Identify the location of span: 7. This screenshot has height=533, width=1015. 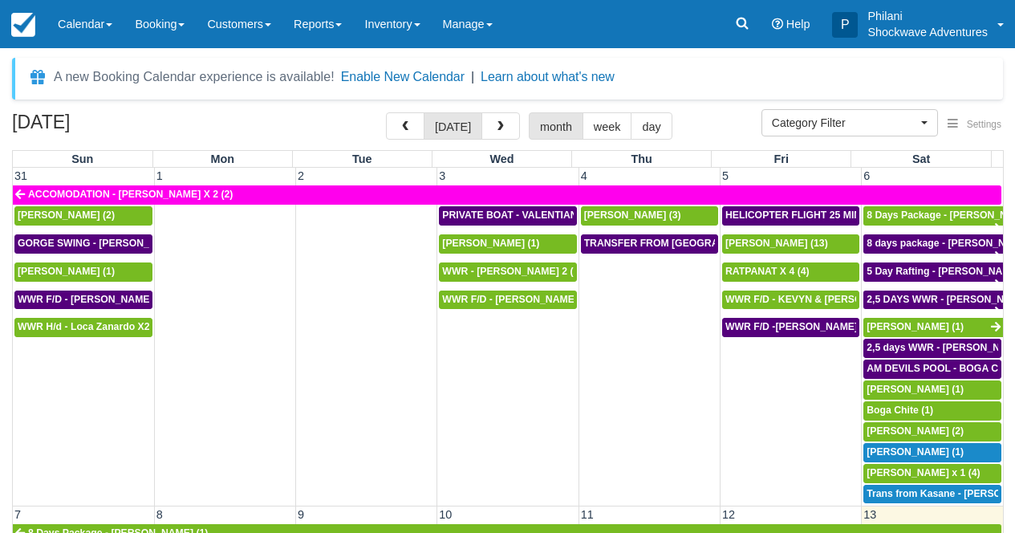
(18, 514).